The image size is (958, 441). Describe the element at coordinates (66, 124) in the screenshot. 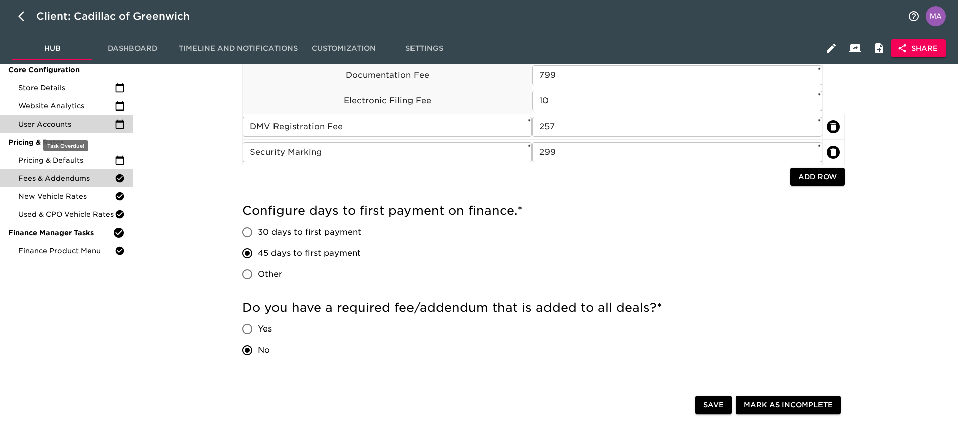

I see `span: User Accounts` at that location.